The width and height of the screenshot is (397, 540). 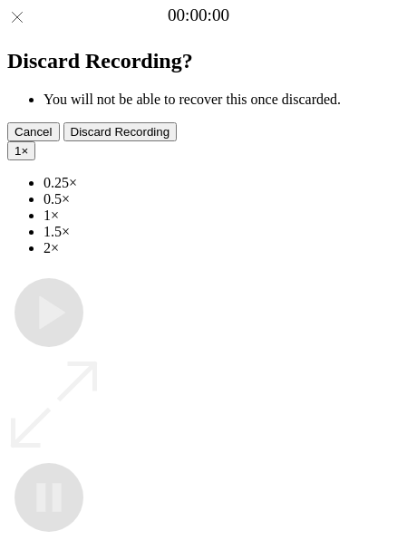 What do you see at coordinates (199, 61) in the screenshot?
I see `h2: Discard Recording?` at bounding box center [199, 61].